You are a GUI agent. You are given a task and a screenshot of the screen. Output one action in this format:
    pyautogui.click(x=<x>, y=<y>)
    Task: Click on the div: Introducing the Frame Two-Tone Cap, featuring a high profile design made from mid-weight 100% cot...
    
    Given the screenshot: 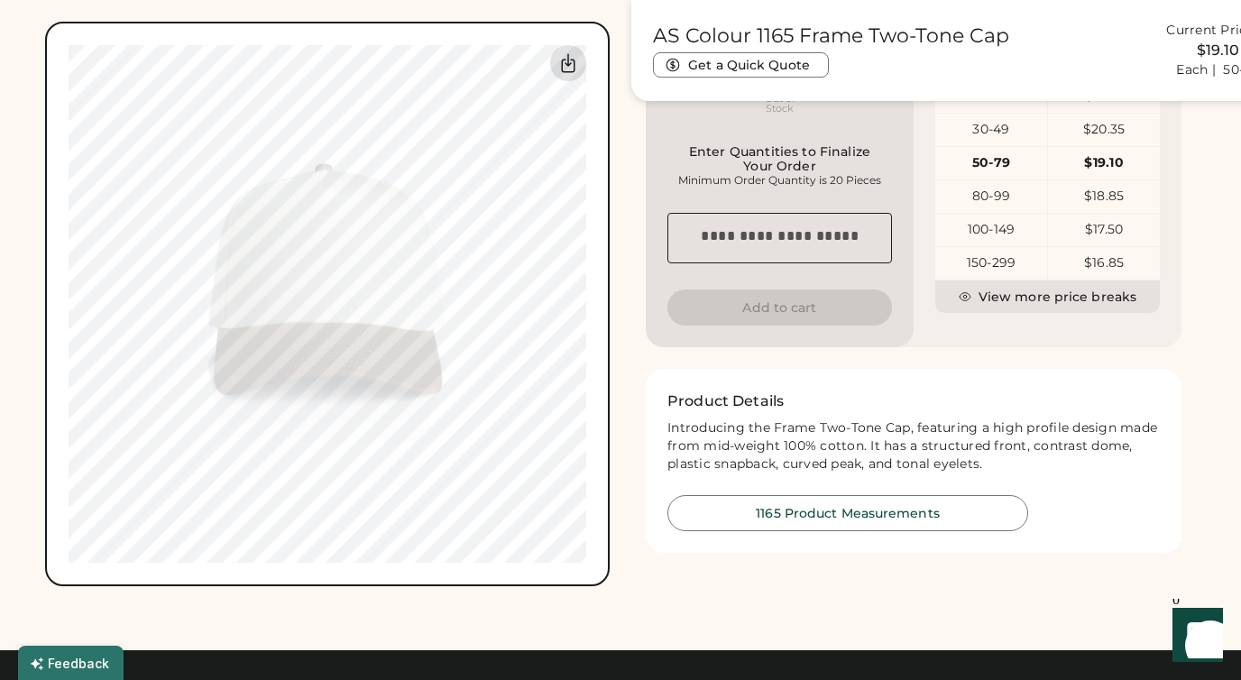 What is the action you would take?
    pyautogui.click(x=913, y=446)
    